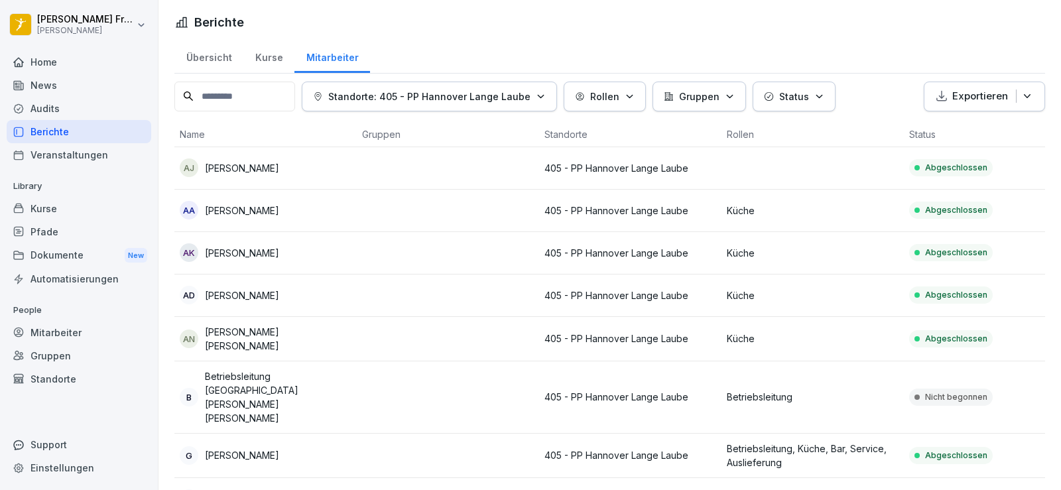  Describe the element at coordinates (189, 339) in the screenshot. I see `div: AN` at that location.